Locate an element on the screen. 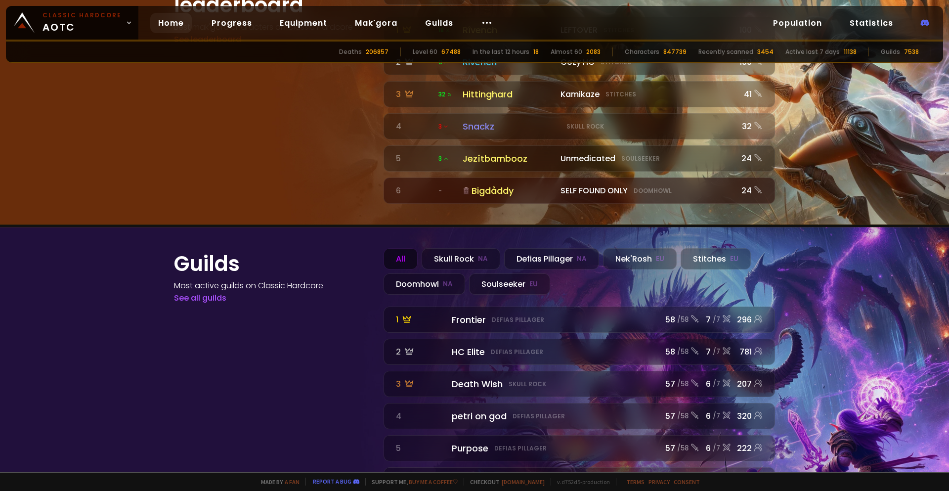  a: 5 3JezítbamboozUnmedicatedSoulseeker24 is located at coordinates (579, 158).